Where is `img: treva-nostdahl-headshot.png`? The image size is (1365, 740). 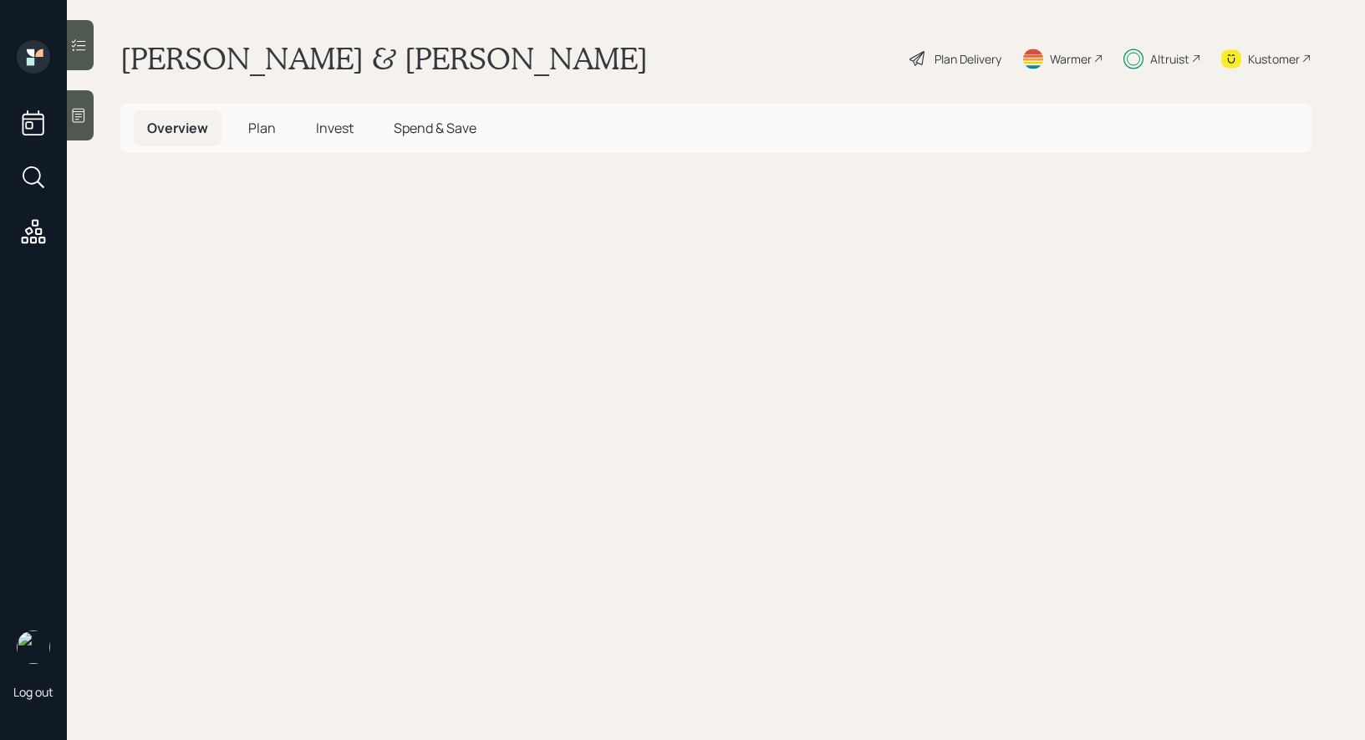 img: treva-nostdahl-headshot.png is located at coordinates (33, 647).